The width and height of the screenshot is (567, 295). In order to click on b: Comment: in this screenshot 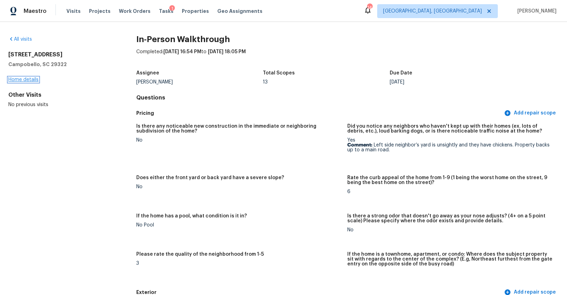, I will do `click(360, 145)`.